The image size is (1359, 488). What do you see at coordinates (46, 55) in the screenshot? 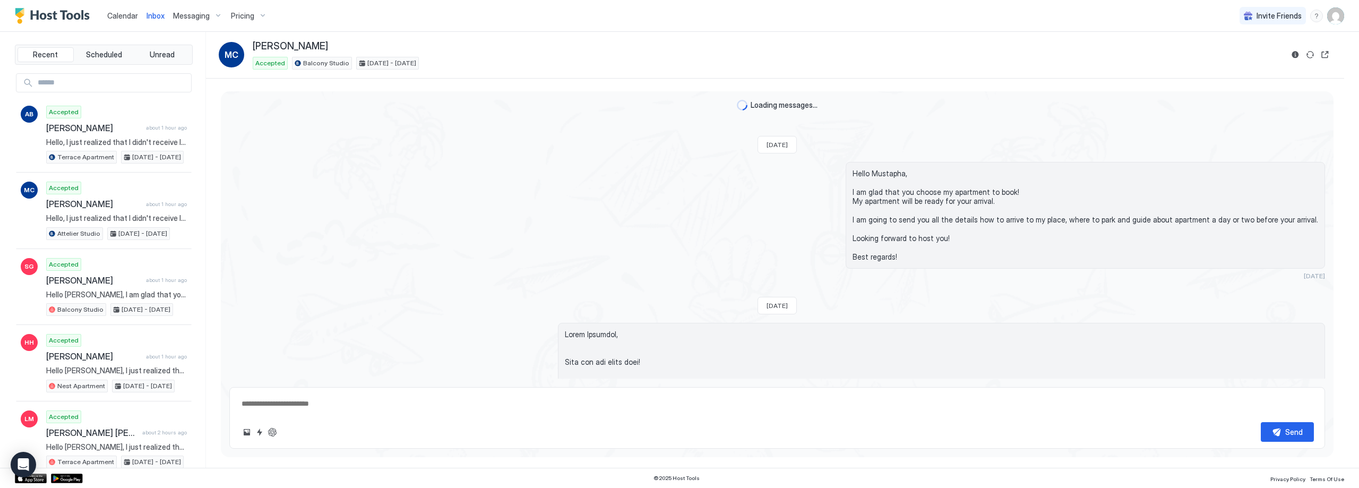
I see `button: Recent` at bounding box center [46, 55].